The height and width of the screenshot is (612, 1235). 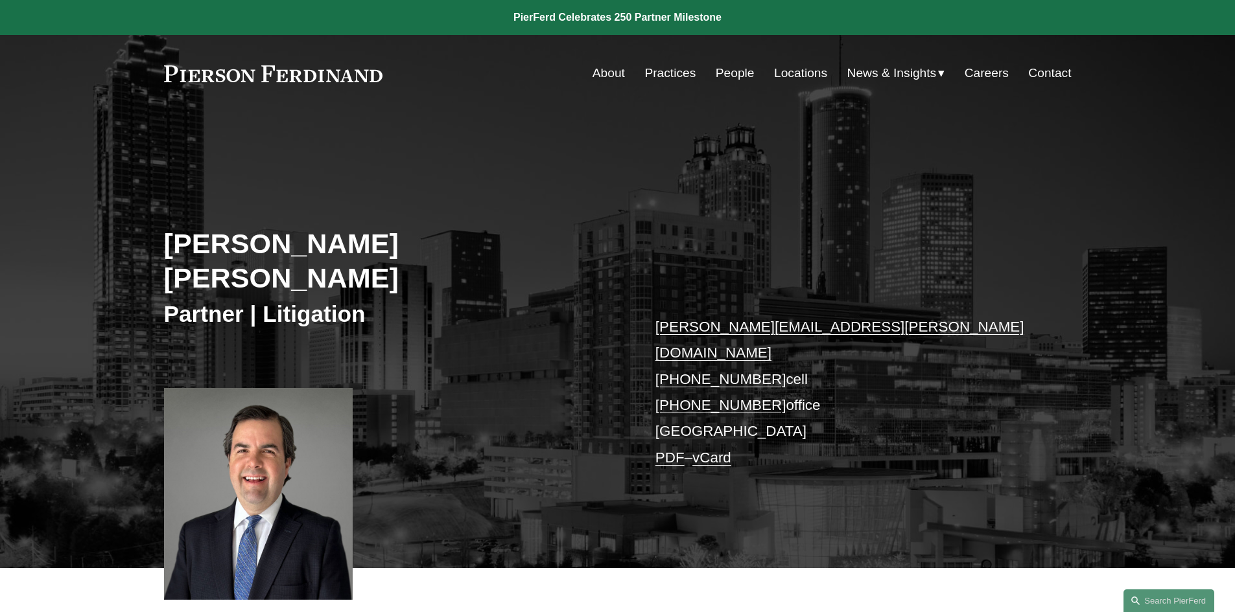 I want to click on a: Locations, so click(x=800, y=73).